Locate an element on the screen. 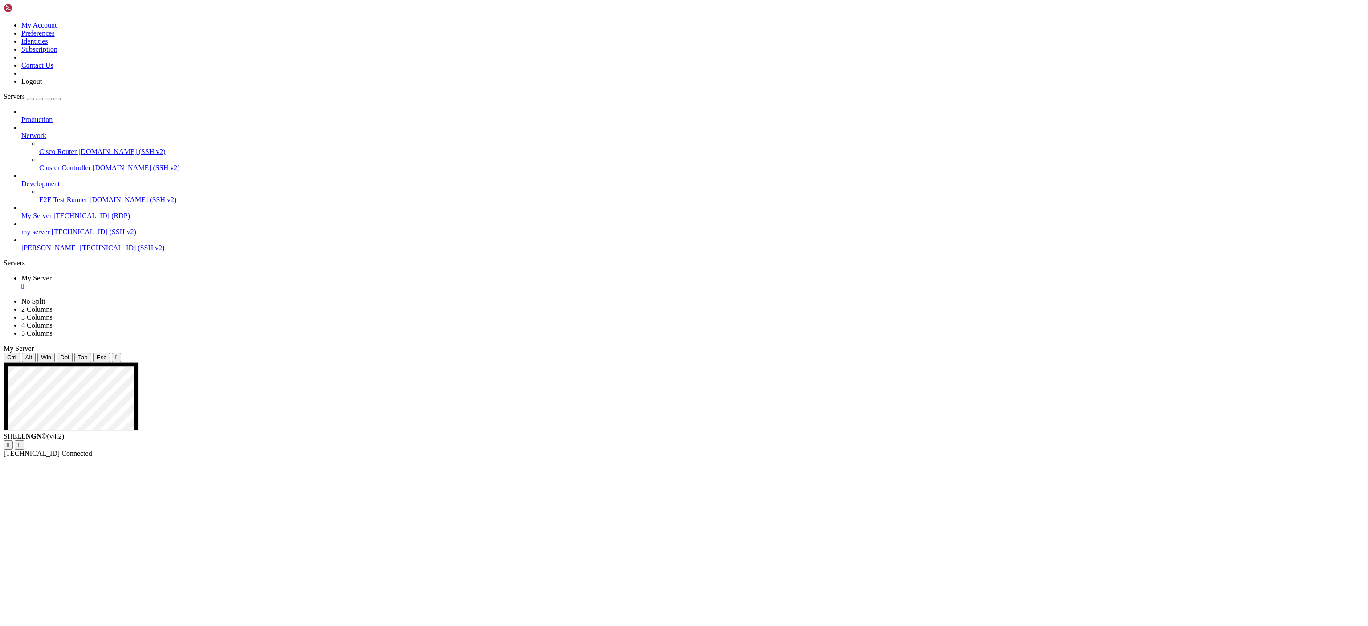  button: Del is located at coordinates (65, 357).